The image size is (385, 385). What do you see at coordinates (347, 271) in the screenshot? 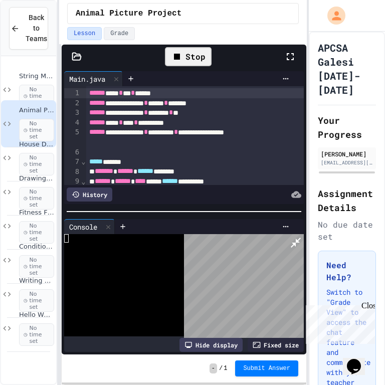
I see `h3: Need Help?` at bounding box center [347, 271].